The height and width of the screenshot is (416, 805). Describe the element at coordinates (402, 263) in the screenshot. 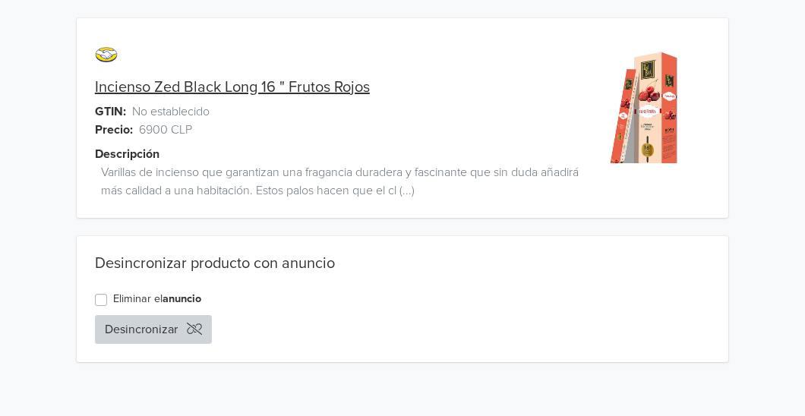

I see `div: Desincronizar producto con anuncio` at that location.